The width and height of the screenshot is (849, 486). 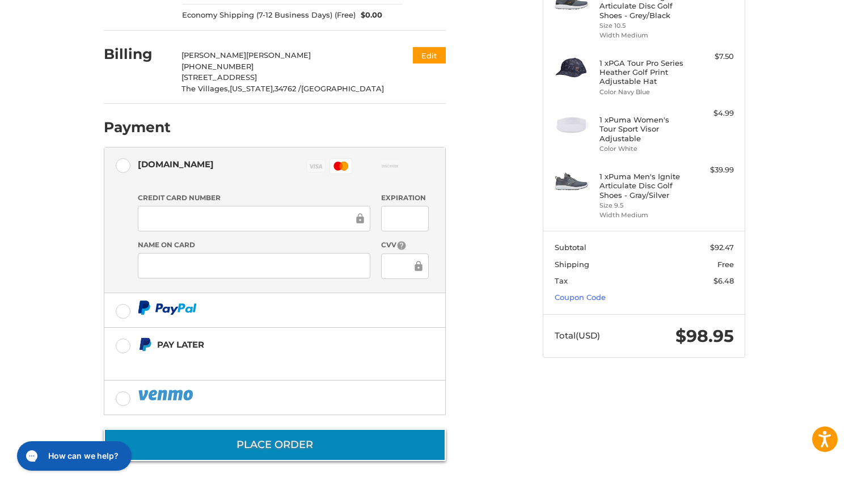 What do you see at coordinates (145, 344) in the screenshot?
I see `img: Pay Later icon` at bounding box center [145, 344].